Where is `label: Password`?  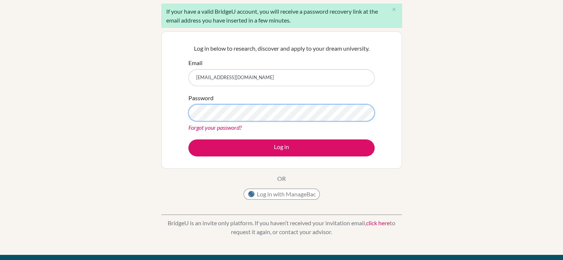 label: Password is located at coordinates (201, 98).